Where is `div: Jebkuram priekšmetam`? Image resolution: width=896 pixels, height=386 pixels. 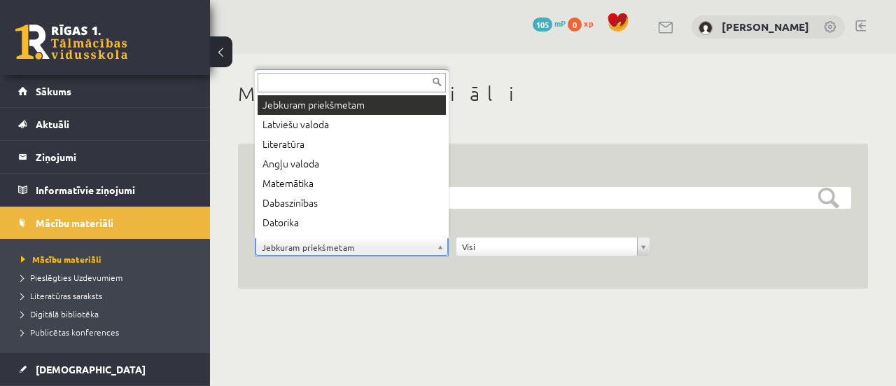 div: Jebkuram priekšmetam is located at coordinates (352, 105).